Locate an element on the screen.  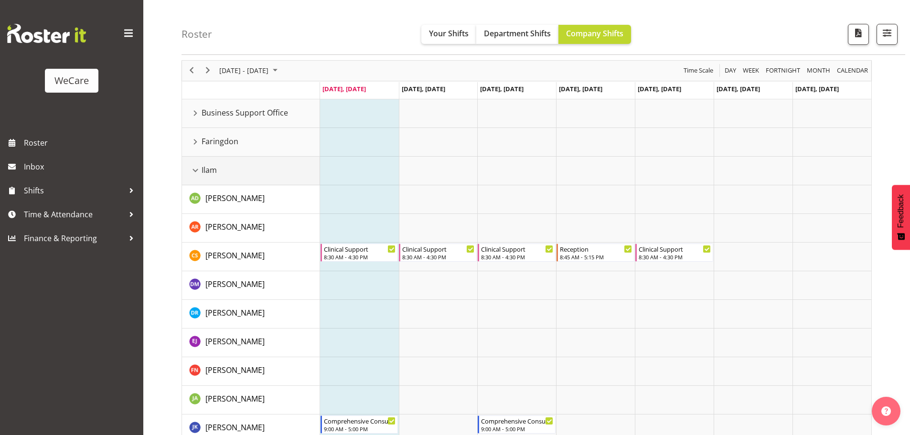
span: Finance & Reporting is located at coordinates (74, 238).